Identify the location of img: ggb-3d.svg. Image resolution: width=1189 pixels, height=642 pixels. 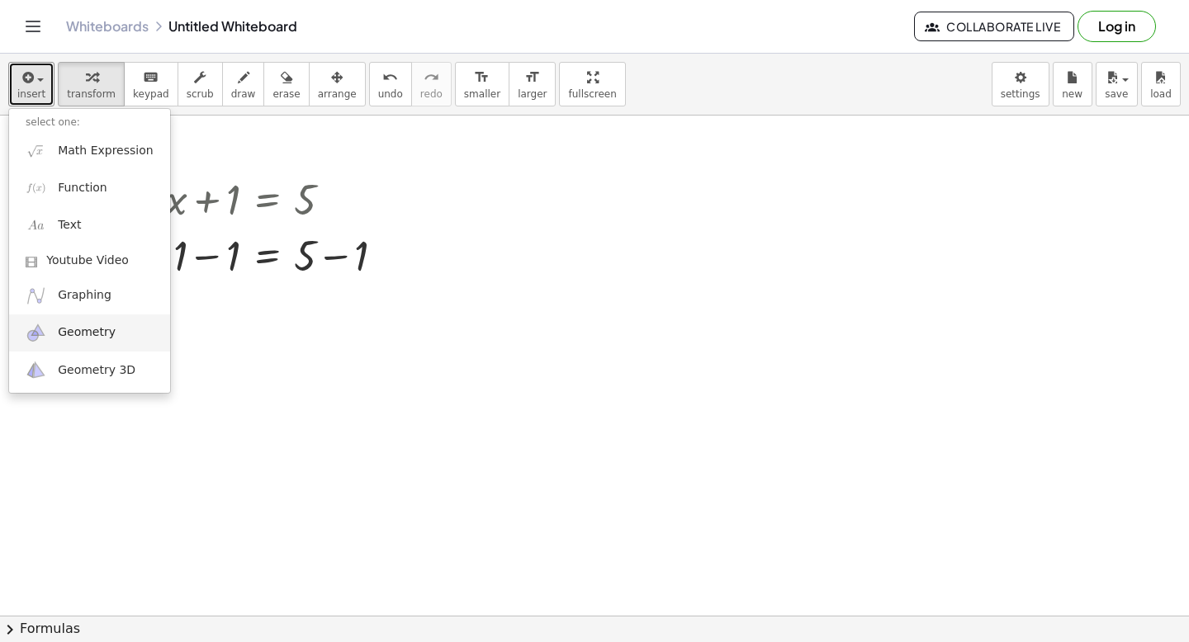
(35, 370).